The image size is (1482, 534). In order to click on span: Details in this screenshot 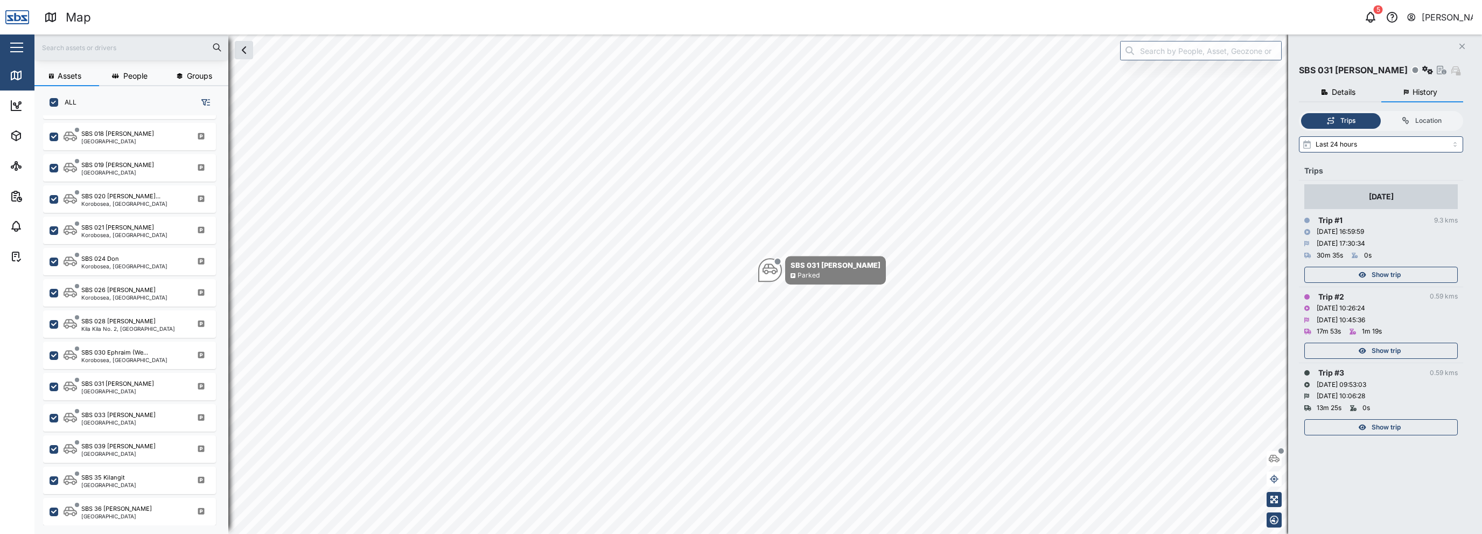, I will do `click(1343, 92)`.